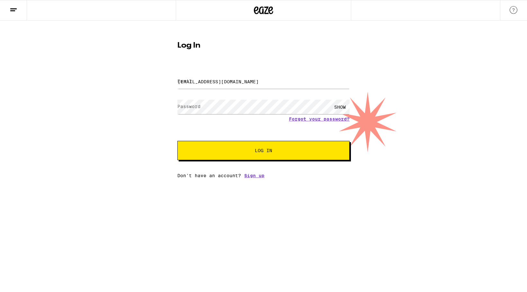 The width and height of the screenshot is (527, 292). I want to click on label: Email, so click(185, 81).